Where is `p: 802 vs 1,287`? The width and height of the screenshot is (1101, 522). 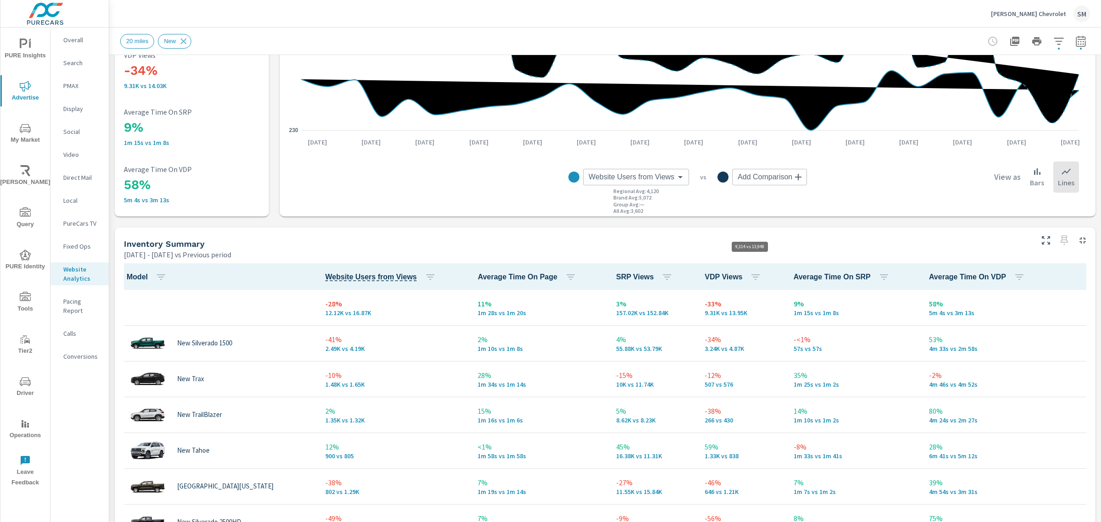
p: 802 vs 1,287 is located at coordinates (394, 492).